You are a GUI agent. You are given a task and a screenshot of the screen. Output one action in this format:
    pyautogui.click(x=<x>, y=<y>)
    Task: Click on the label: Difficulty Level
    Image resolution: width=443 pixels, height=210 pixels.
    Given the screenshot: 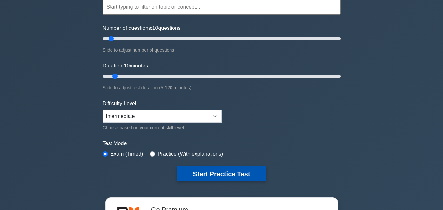 What is the action you would take?
    pyautogui.click(x=119, y=104)
    